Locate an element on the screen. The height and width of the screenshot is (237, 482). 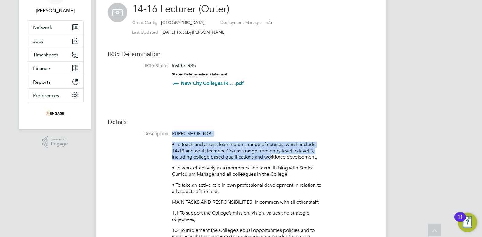
label: Deployment Manager is located at coordinates (241, 22).